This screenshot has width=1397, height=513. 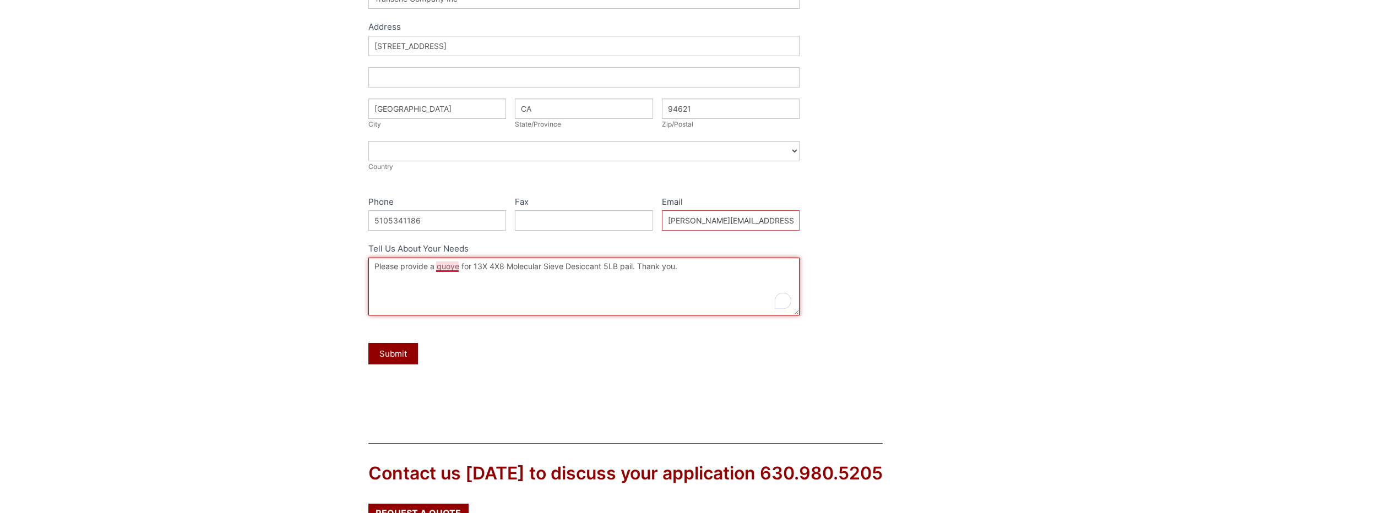 I want to click on label: Fax, so click(x=584, y=203).